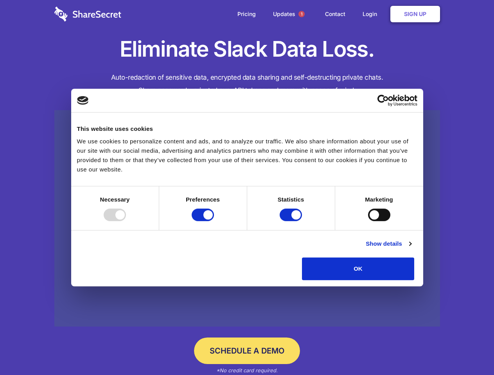  I want to click on a: Login, so click(372, 14).